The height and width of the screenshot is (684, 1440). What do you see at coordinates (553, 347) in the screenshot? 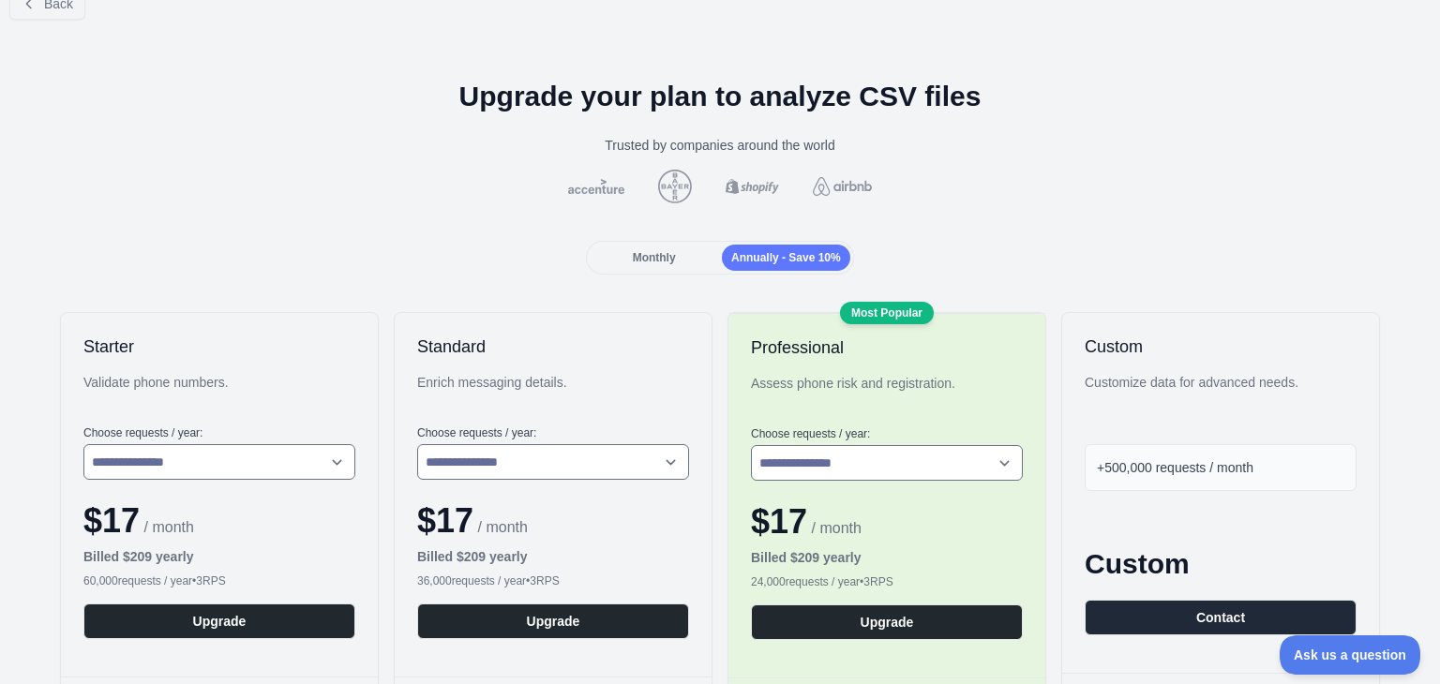
I see `h2: Standard` at bounding box center [553, 347].